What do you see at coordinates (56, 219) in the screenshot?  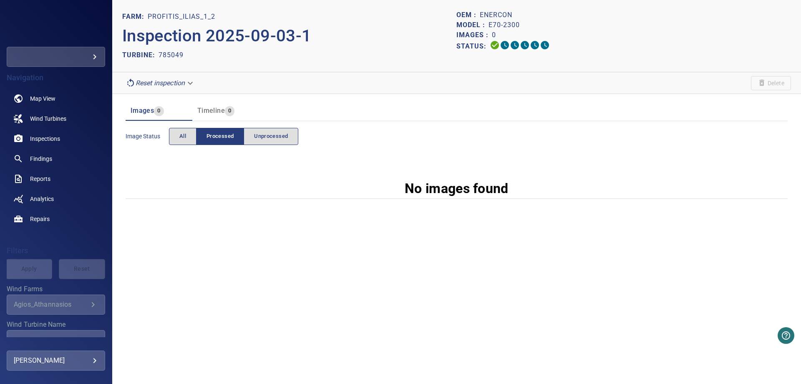 I see `a: repairs noActive` at bounding box center [56, 219].